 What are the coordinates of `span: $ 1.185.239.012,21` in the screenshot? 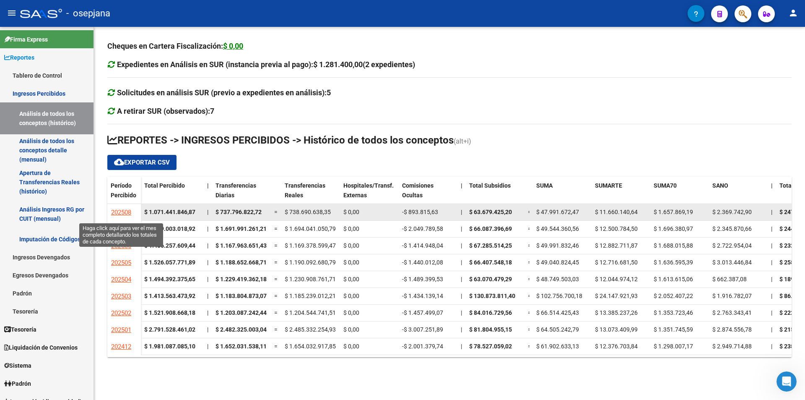 It's located at (310, 296).